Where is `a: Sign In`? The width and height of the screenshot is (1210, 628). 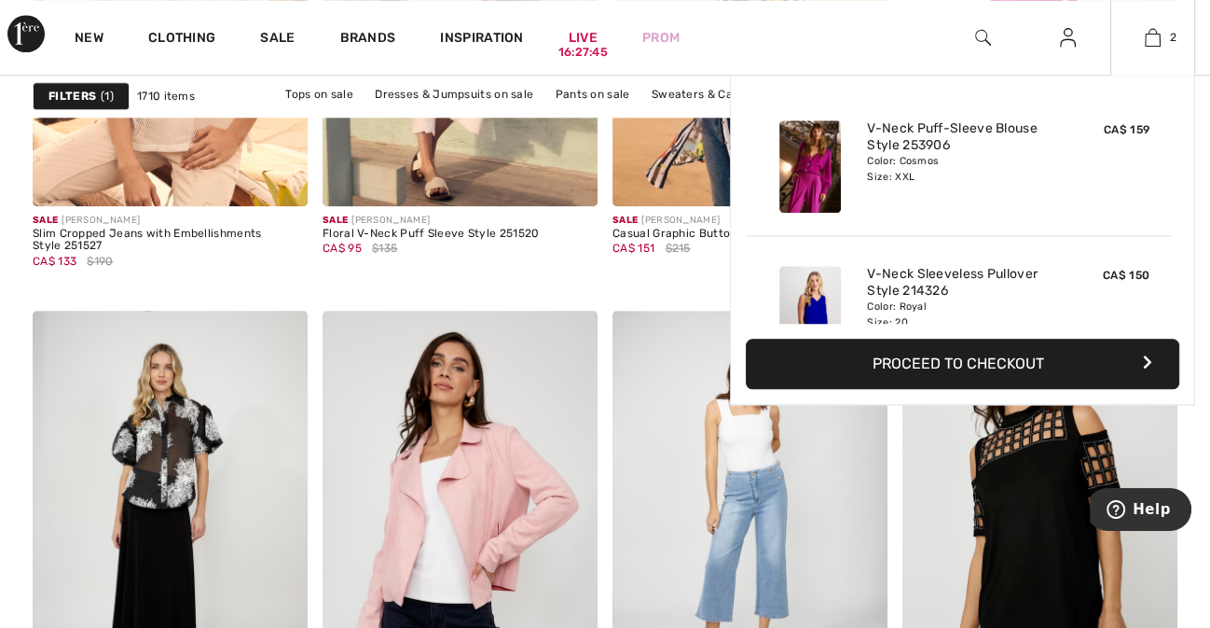
a: Sign In is located at coordinates (1068, 37).